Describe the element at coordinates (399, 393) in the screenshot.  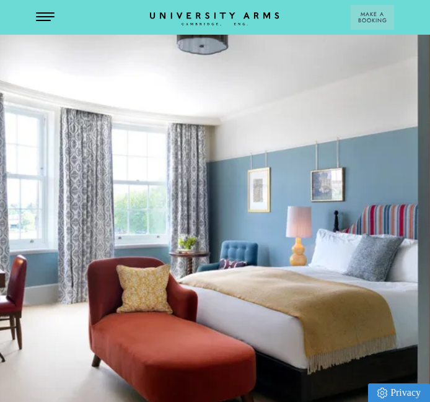
I see `a: Privacy` at that location.